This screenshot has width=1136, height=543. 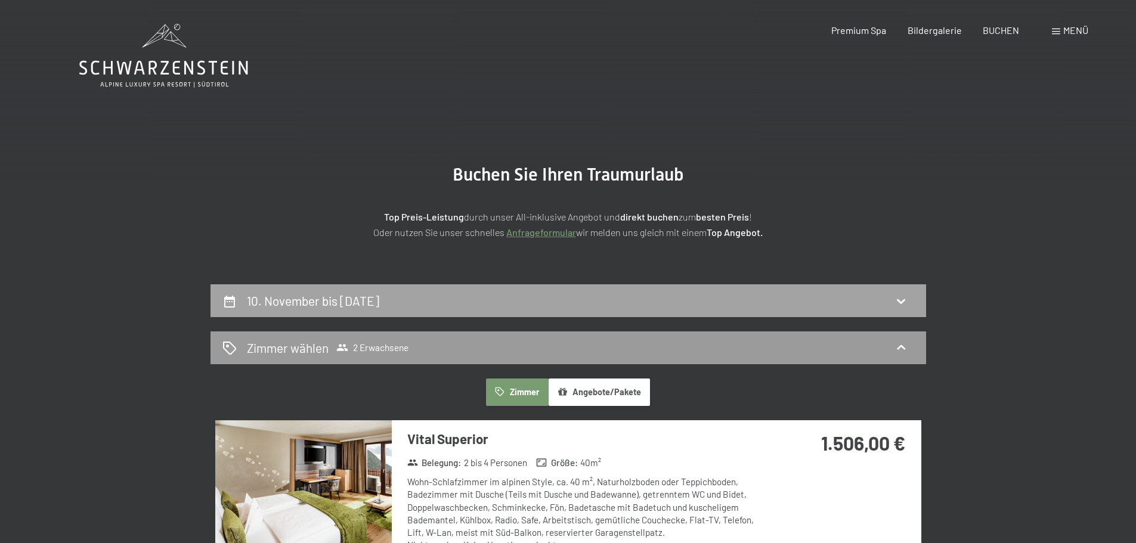 I want to click on span: Buchen Sie Ihren Traumurlaub, so click(x=568, y=174).